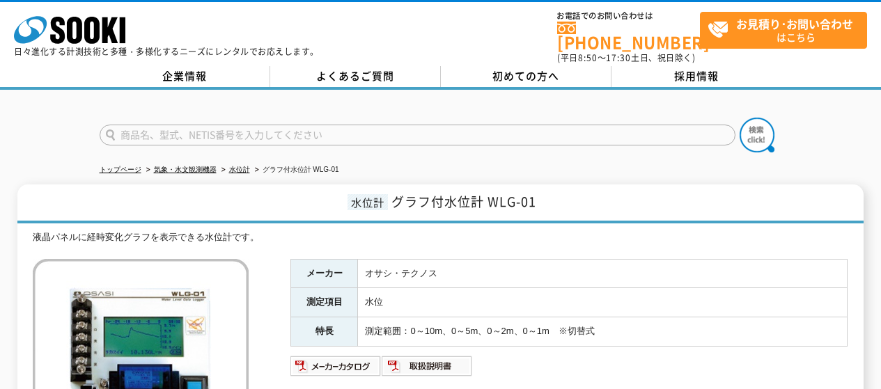 The height and width of the screenshot is (389, 881). What do you see at coordinates (417, 135) in the screenshot?
I see `input: 商品名、型式、NETIS番号を入力してください` at bounding box center [417, 135].